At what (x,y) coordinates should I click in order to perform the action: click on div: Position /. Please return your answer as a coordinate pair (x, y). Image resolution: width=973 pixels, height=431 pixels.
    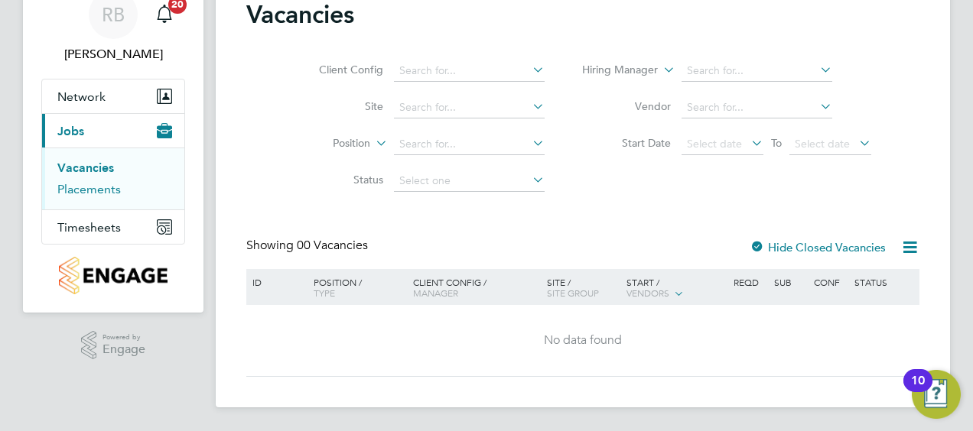
    Looking at the image, I should click on (356, 288).